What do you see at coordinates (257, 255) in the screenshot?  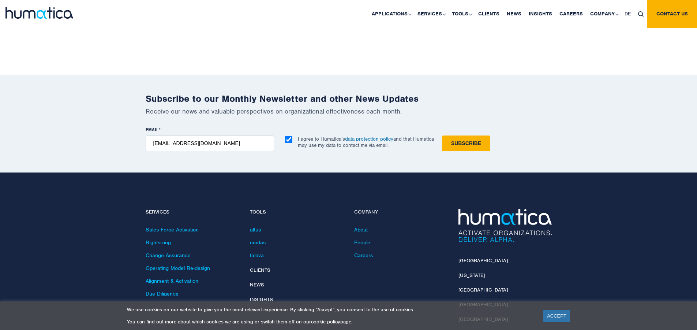 I see `a: taleva` at bounding box center [257, 255].